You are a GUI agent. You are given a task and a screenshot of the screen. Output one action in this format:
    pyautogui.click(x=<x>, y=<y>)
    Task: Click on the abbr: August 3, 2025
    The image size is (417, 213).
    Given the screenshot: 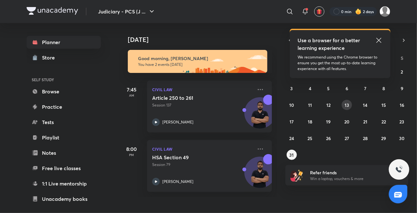 What is the action you would take?
    pyautogui.click(x=292, y=88)
    